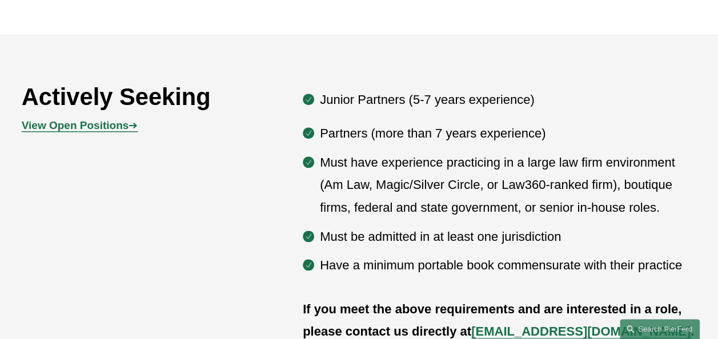 The width and height of the screenshot is (718, 339). Describe the element at coordinates (508, 237) in the screenshot. I see `p: Must be admitted in at least one jurisdiction` at that location.